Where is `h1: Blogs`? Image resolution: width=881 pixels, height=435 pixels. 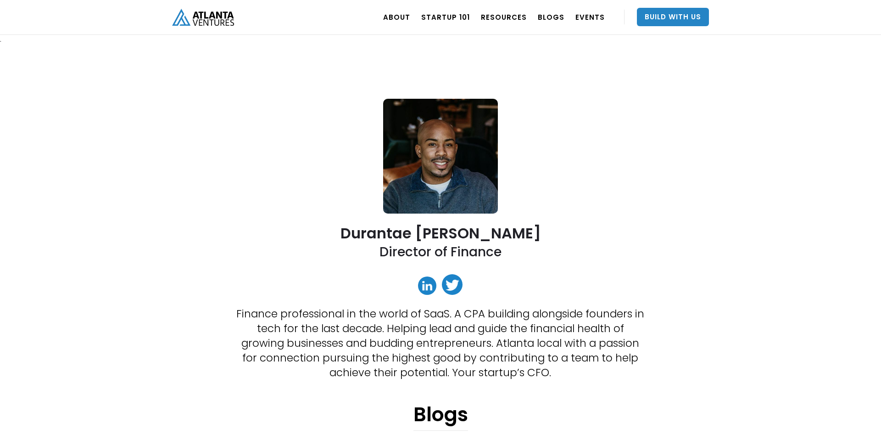 h1: Blogs is located at coordinates (441, 416).